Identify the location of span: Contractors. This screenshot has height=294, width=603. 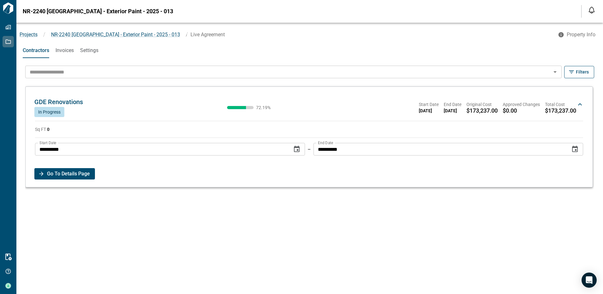
(36, 50).